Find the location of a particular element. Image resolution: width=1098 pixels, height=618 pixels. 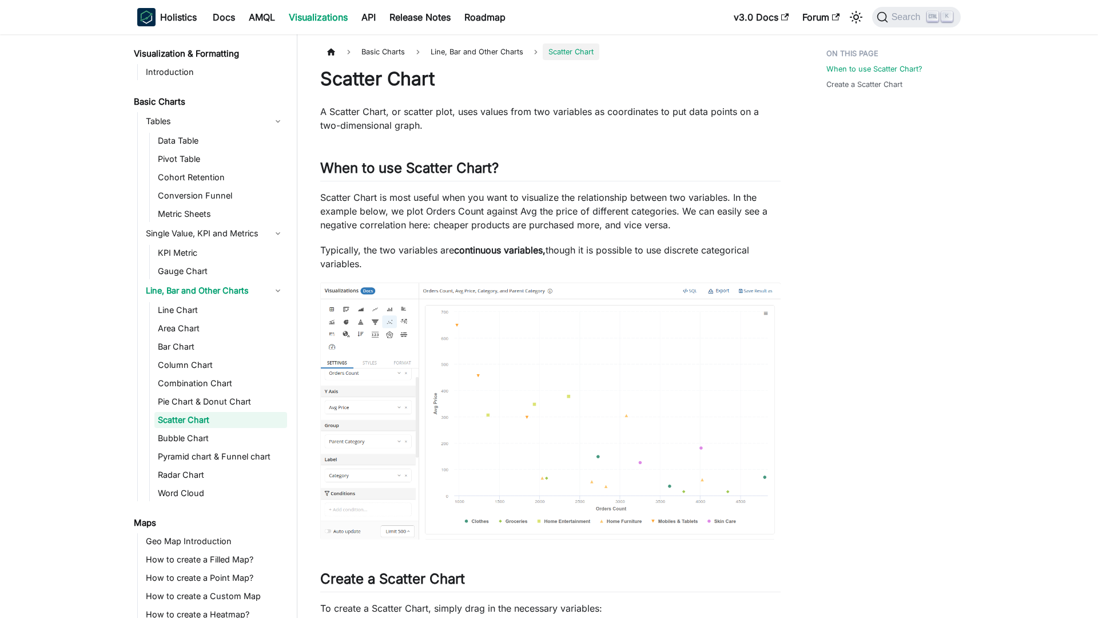

p: Scatter Chart is most useful when you want to visualize the relationship between two variables. I... is located at coordinates (550, 211).